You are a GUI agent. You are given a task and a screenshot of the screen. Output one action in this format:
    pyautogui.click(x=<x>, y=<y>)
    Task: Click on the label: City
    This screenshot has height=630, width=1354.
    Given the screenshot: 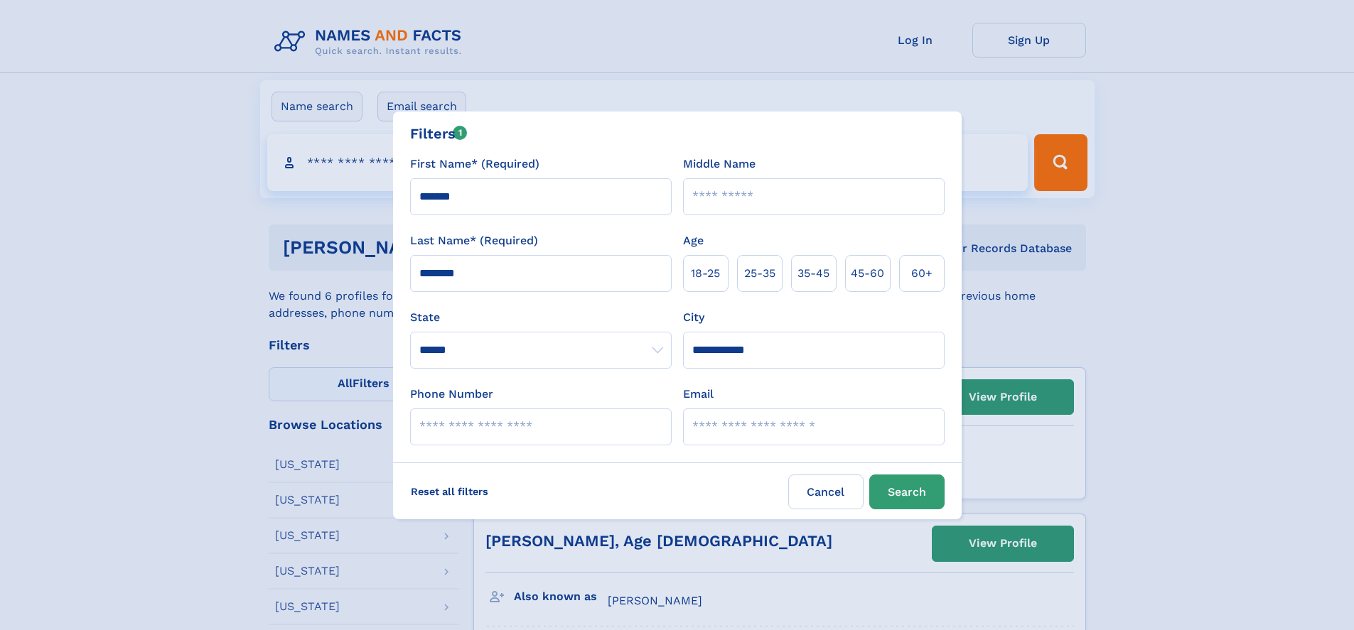 What is the action you would take?
    pyautogui.click(x=694, y=318)
    